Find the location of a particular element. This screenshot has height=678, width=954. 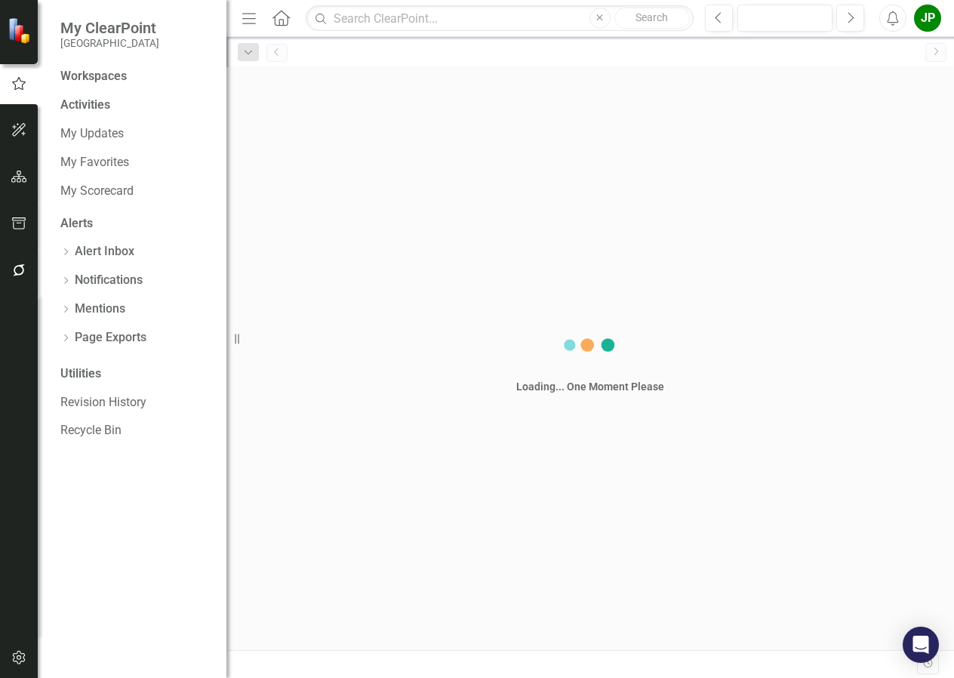

a: My Favorites is located at coordinates (136, 162).